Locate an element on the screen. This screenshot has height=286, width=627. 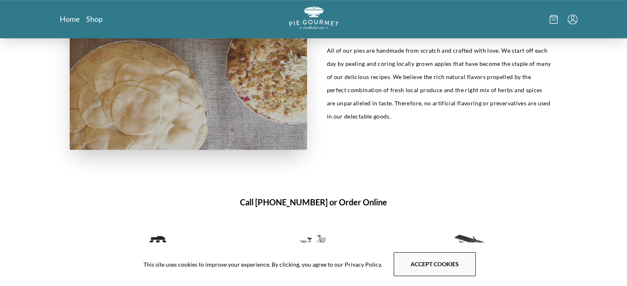
button: Accept cookies is located at coordinates (434, 264).